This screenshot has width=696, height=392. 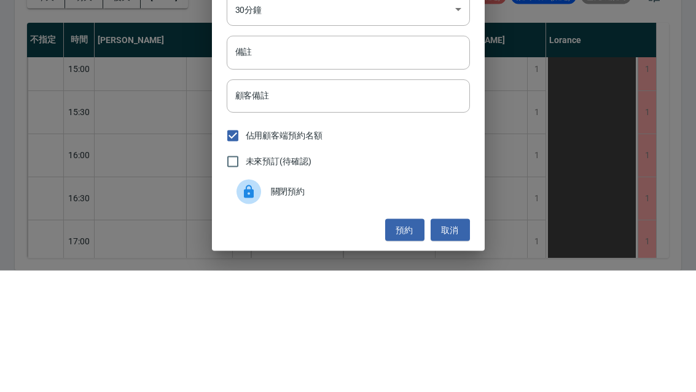 What do you see at coordinates (451, 351) in the screenshot?
I see `button: 取消` at bounding box center [451, 351].